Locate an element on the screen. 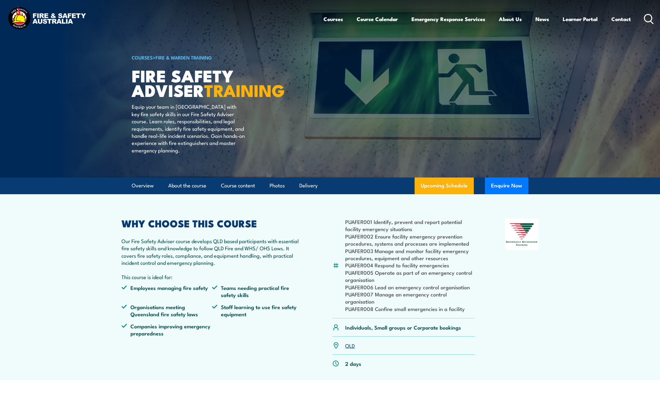 Image resolution: width=660 pixels, height=394 pixels. a: Upcoming Schedule is located at coordinates (444, 186).